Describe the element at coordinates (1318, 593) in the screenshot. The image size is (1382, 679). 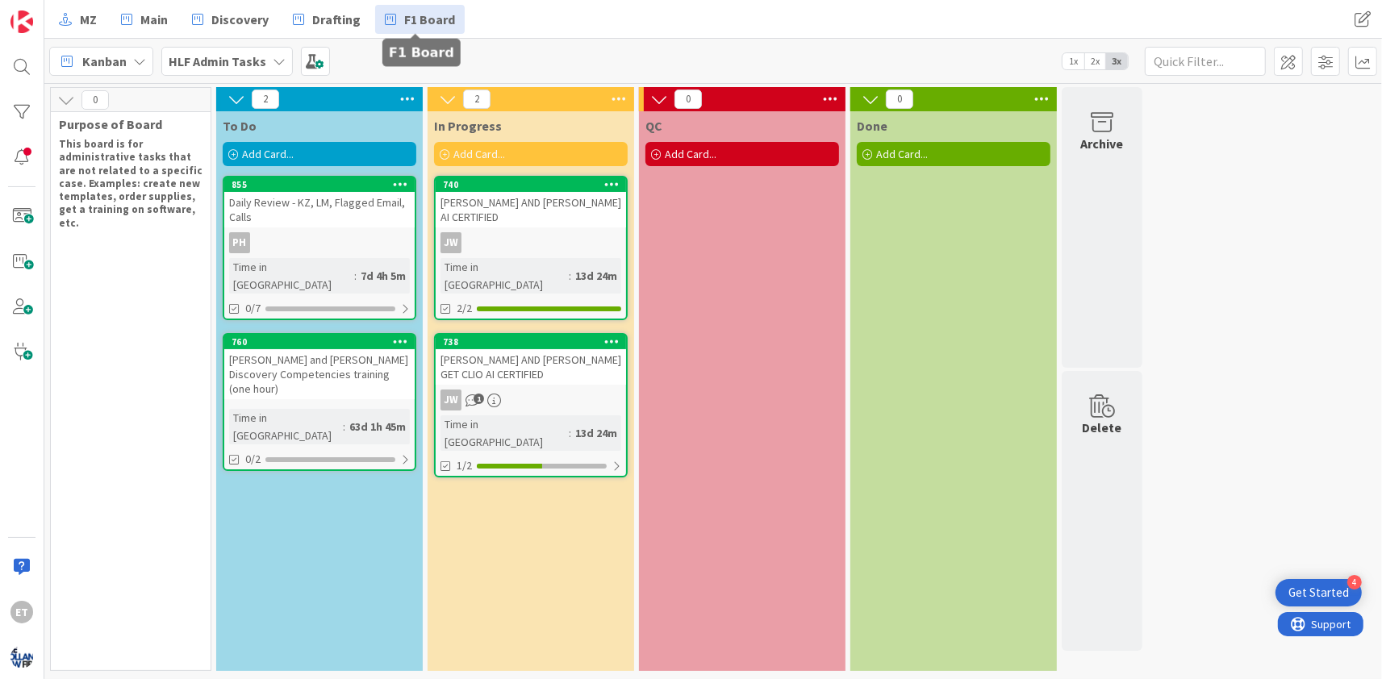
I see `div: Open Get Started checklist, remaining modules: 4` at that location.